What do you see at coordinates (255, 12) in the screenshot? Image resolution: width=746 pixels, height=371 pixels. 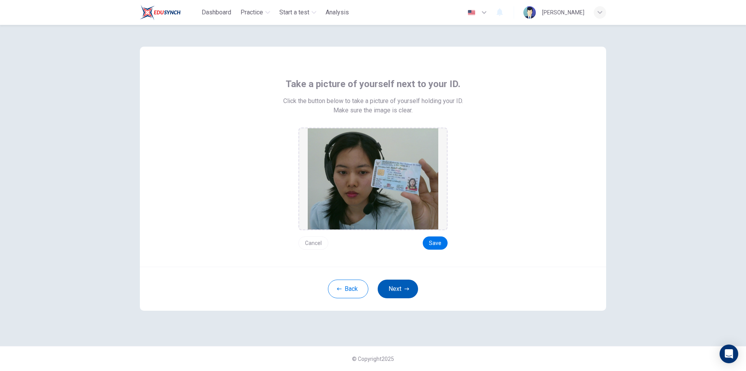 I see `button: Practice` at bounding box center [255, 12].